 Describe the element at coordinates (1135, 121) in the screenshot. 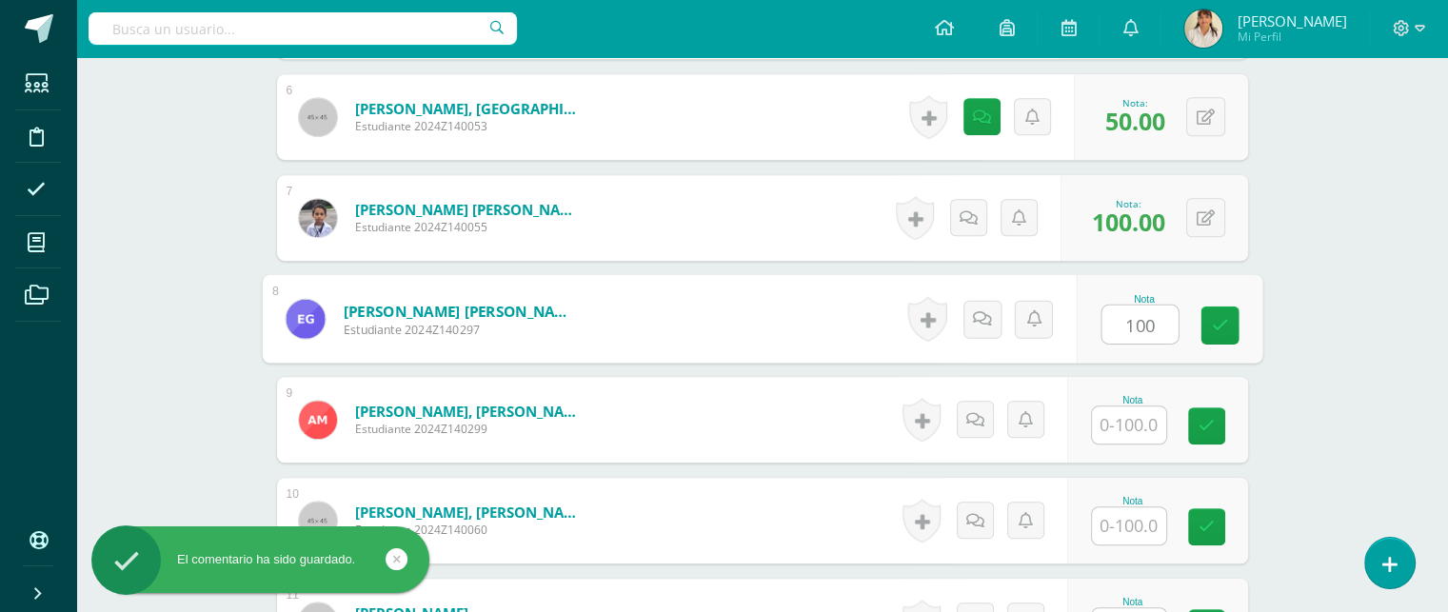

I see `span: 50.00` at that location.